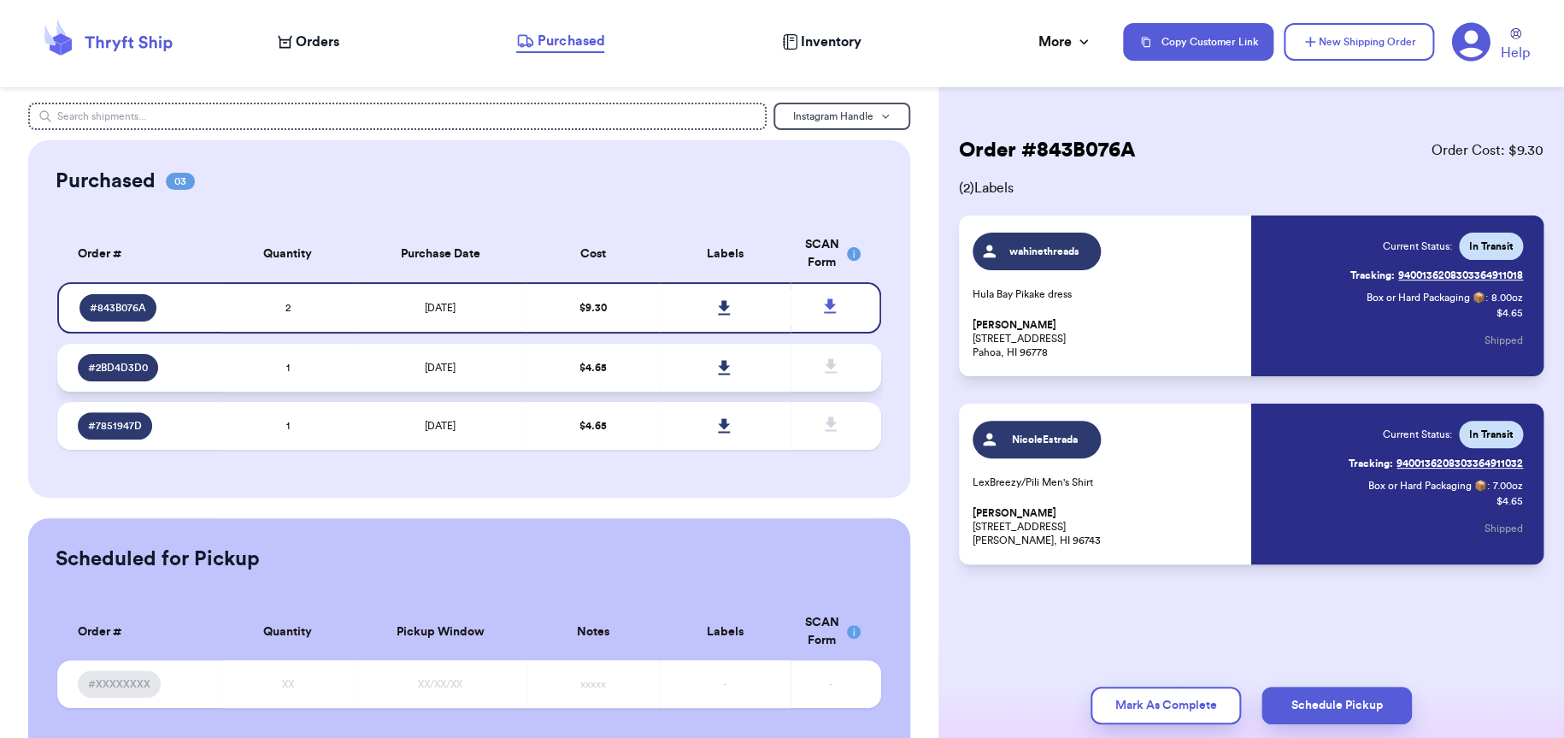  What do you see at coordinates (593, 308) in the screenshot?
I see `span: $ 9.30` at bounding box center [593, 308].